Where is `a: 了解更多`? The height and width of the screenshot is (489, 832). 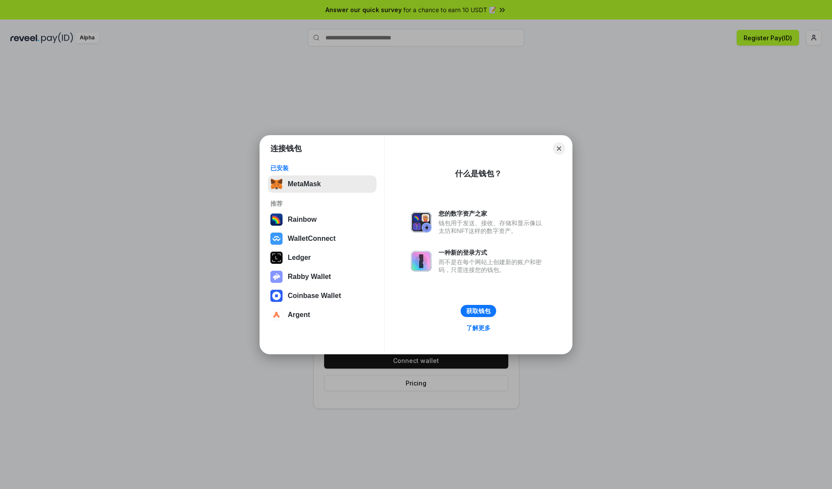
a: 了解更多 is located at coordinates (479, 328).